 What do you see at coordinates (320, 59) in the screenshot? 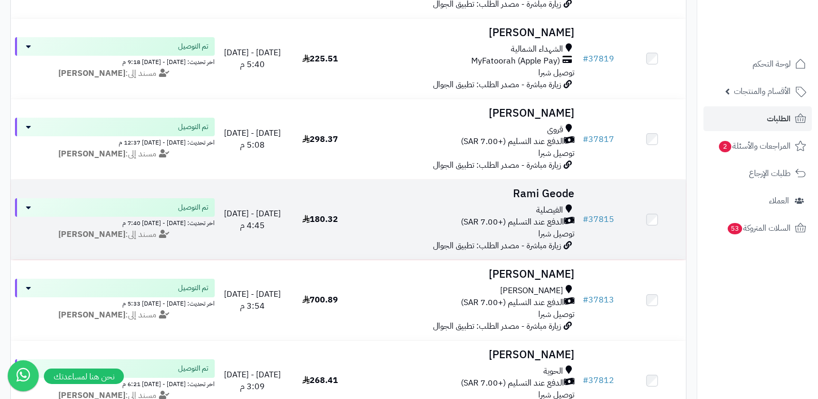
I see `span: 225.51` at bounding box center [320, 59].